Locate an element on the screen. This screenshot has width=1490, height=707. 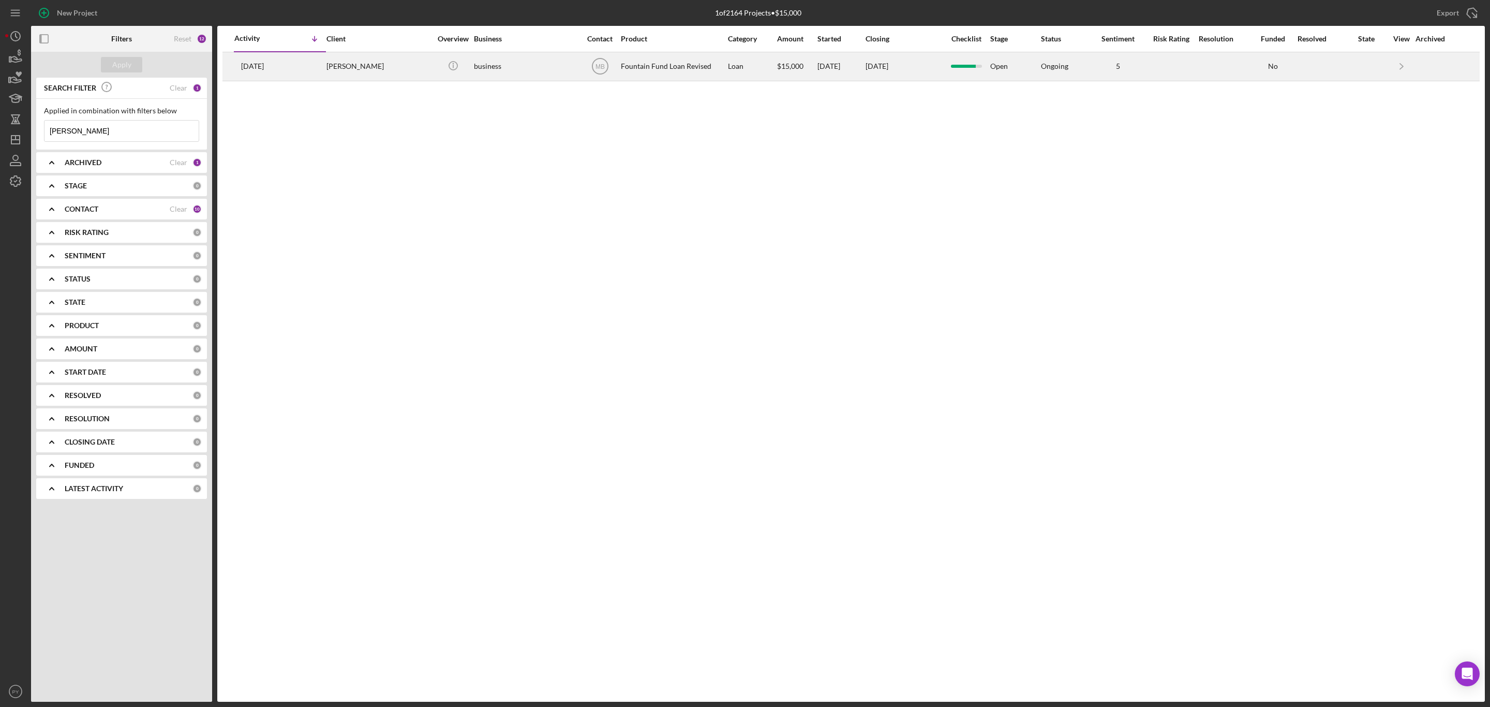
div: business is located at coordinates (526, 66).